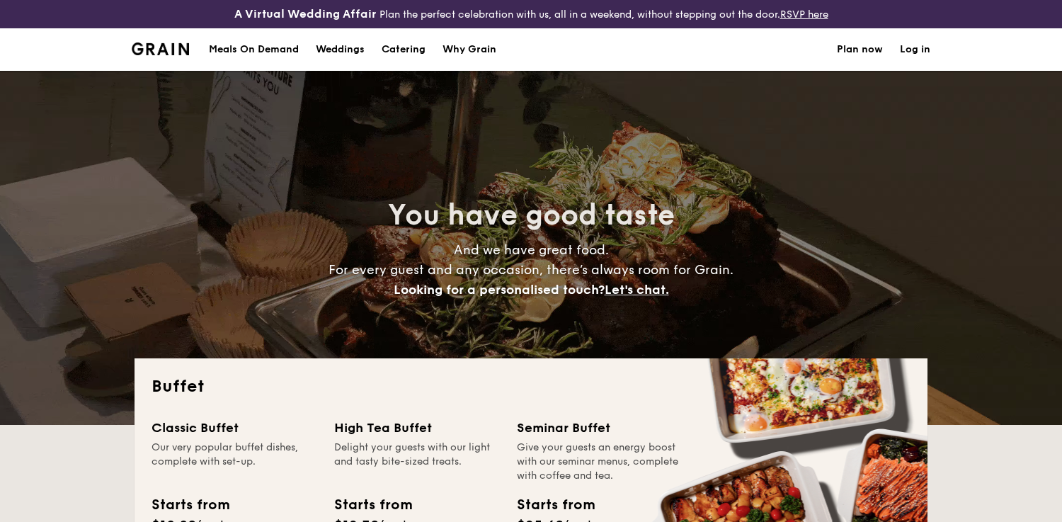 The height and width of the screenshot is (522, 1062). I want to click on span: Looking for a personalised touch?, so click(499, 290).